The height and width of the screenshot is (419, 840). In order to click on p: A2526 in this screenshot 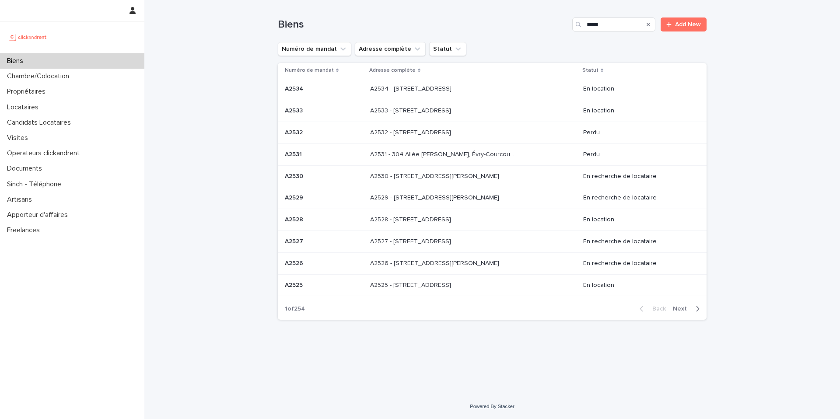, I will do `click(295, 263)`.